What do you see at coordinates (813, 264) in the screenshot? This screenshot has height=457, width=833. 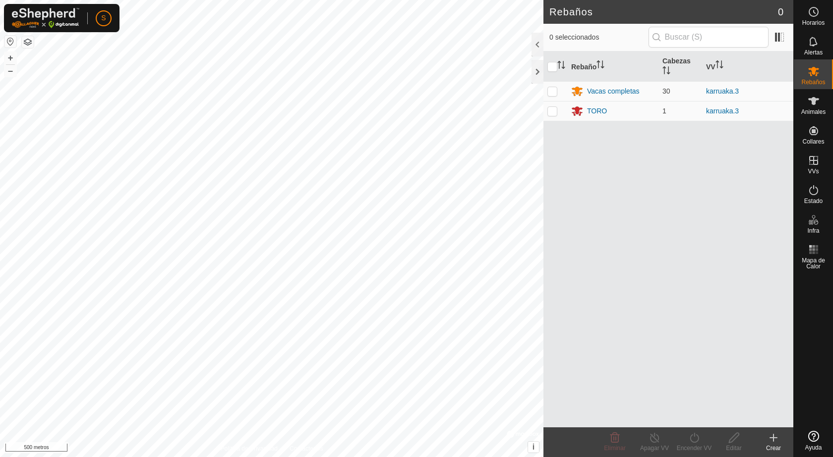 I see `font: Mapa de Calor` at bounding box center [813, 264].